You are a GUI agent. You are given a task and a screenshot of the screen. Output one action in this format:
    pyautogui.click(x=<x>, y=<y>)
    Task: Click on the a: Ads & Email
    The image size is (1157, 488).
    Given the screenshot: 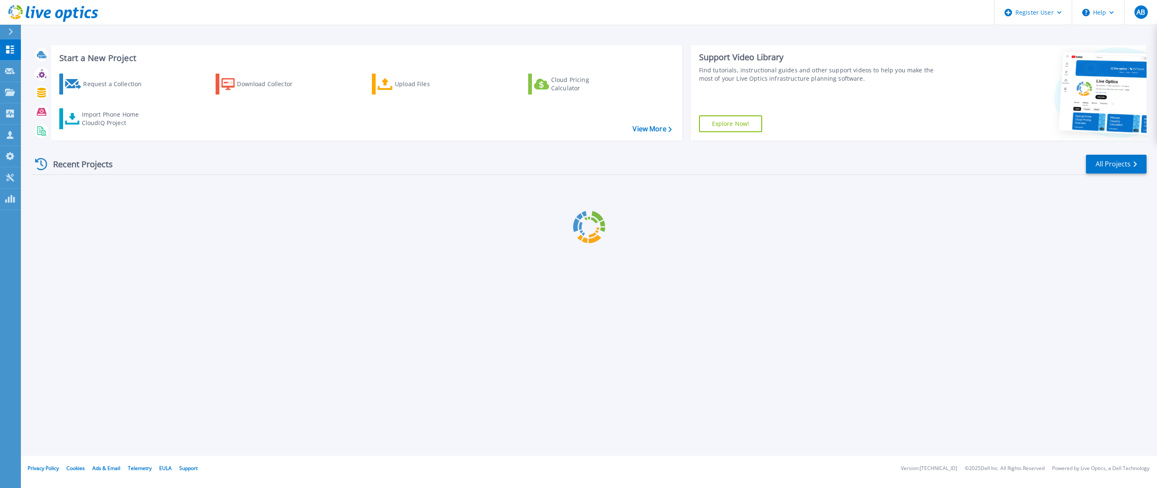 What is the action you would take?
    pyautogui.click(x=106, y=468)
    